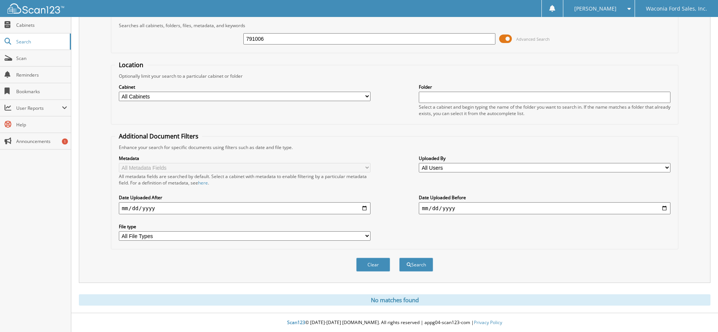 The image size is (718, 332). What do you see at coordinates (676, 9) in the screenshot?
I see `span: Waconia Ford Sales, Inc.` at bounding box center [676, 9].